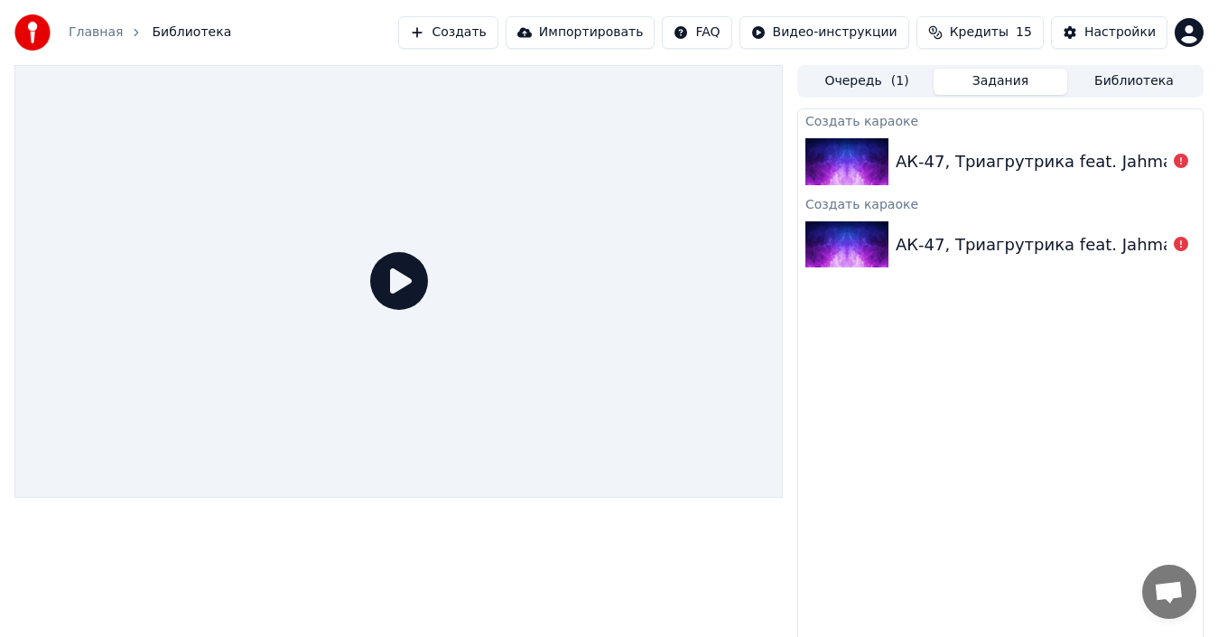 The height and width of the screenshot is (637, 1218). Describe the element at coordinates (96, 33) in the screenshot. I see `a: Главная` at that location.